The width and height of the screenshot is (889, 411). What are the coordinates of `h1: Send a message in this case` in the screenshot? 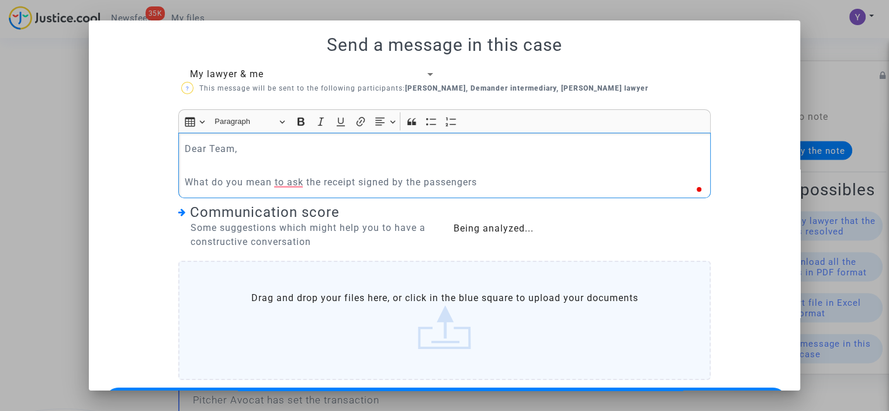 It's located at (444, 45).